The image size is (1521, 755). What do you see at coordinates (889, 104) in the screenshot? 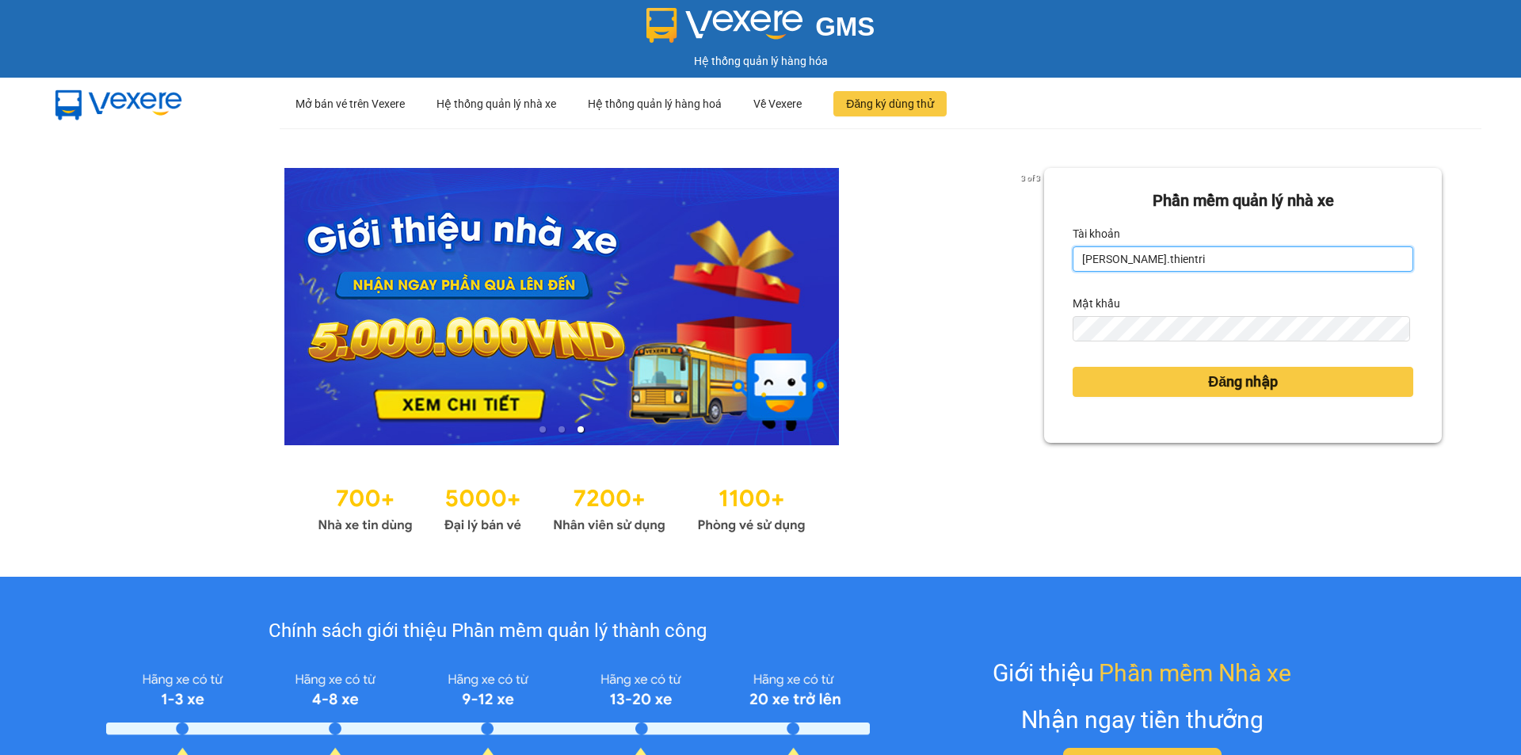
I see `button: Đăng ký dùng thử` at bounding box center [889, 104].